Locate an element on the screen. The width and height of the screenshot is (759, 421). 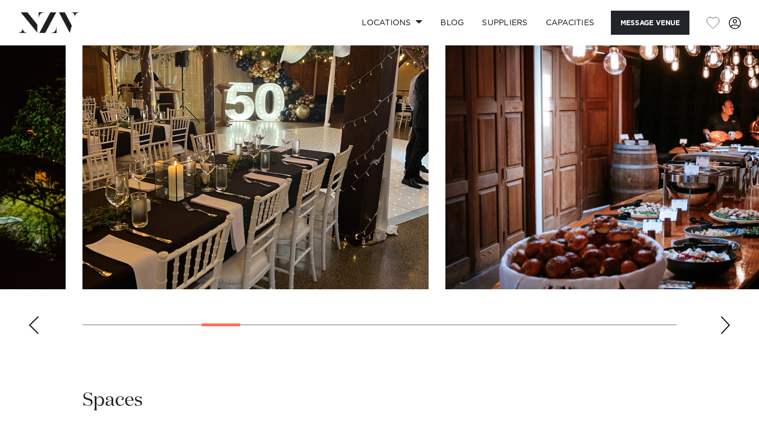
h2: Spaces is located at coordinates (113, 400).